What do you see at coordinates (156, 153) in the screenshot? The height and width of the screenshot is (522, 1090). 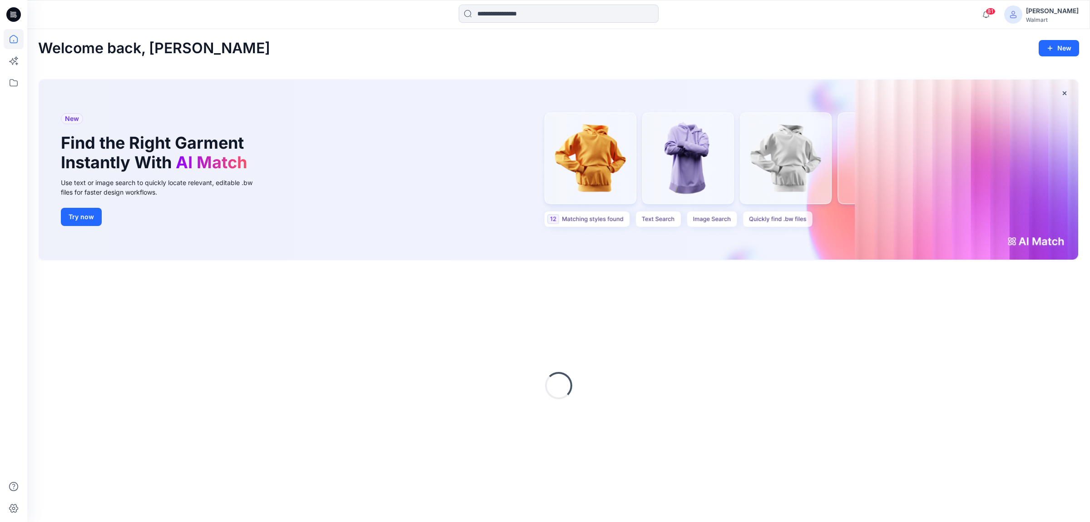 I see `h1: Find the Right Garment Instantly With` at bounding box center [156, 153].